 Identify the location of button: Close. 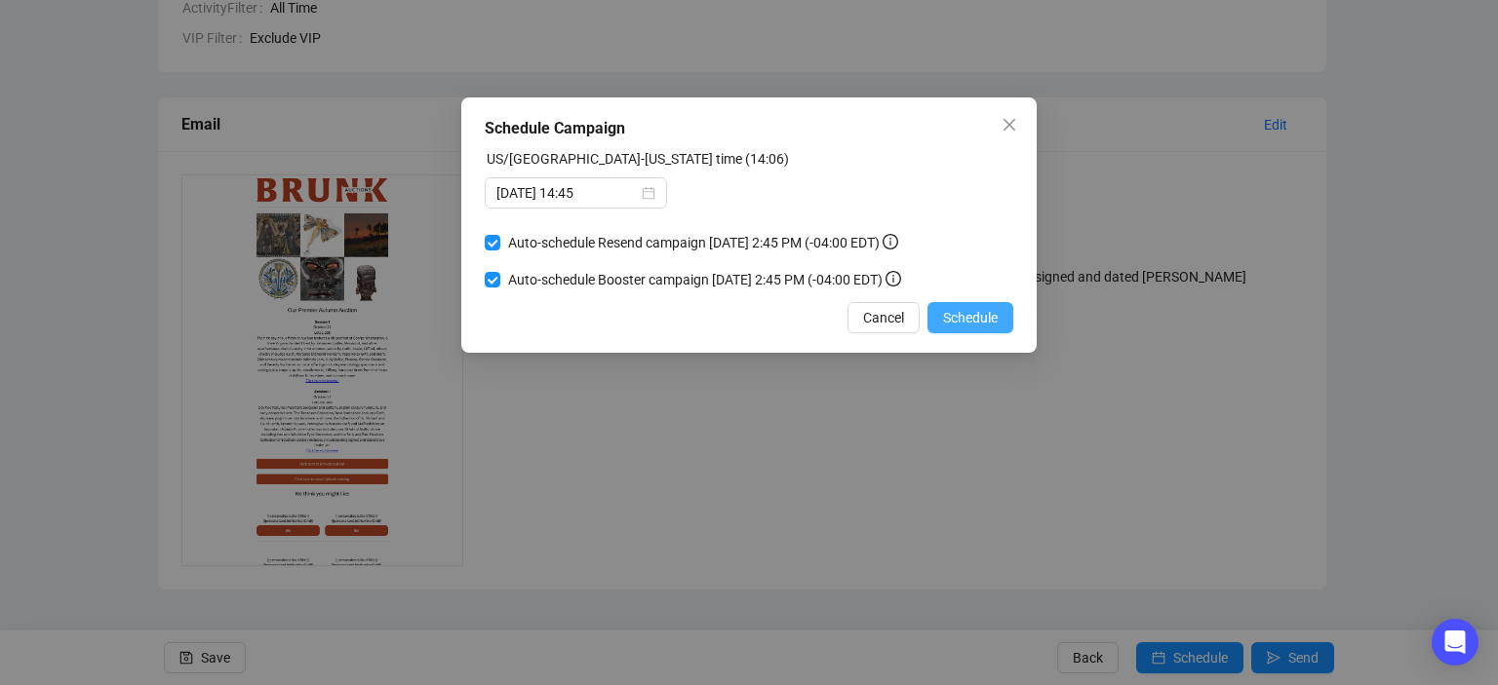
(1009, 125).